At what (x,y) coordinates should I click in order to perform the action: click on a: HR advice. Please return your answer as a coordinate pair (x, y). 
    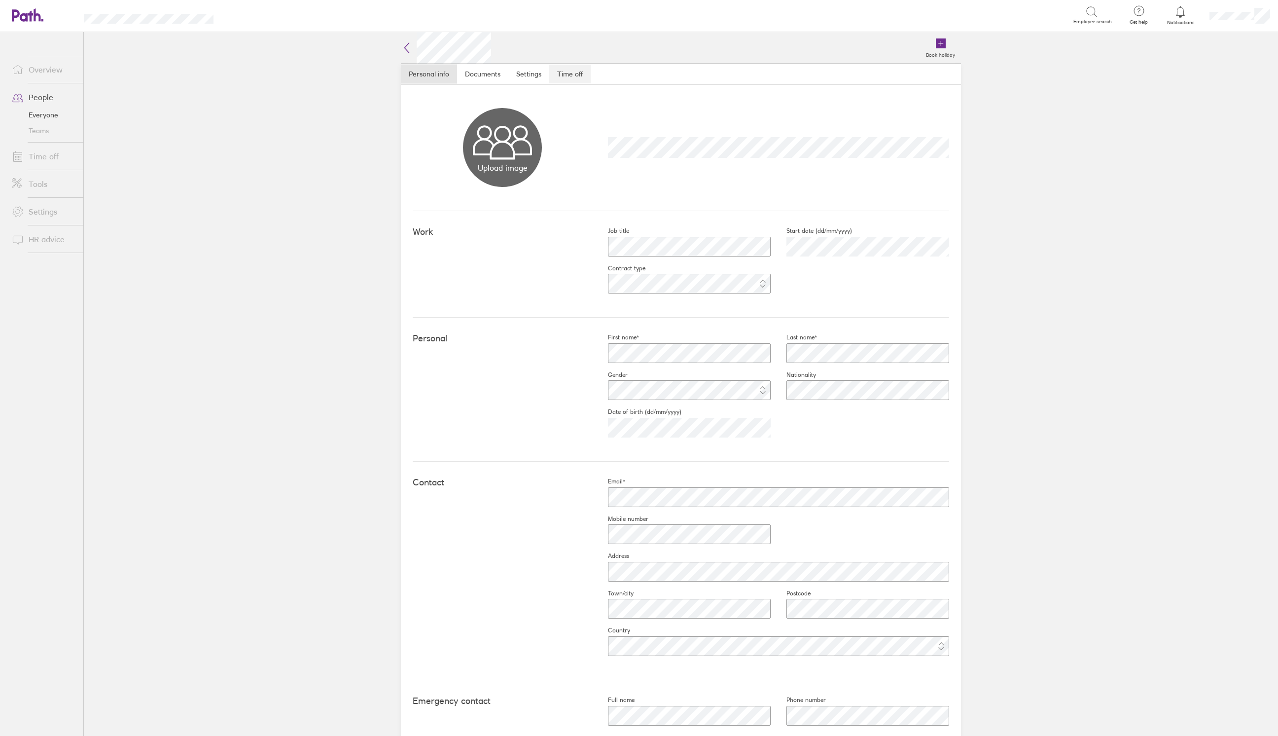
    Looking at the image, I should click on (43, 239).